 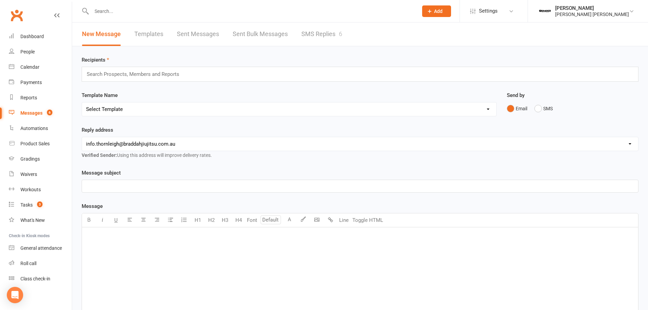 What do you see at coordinates (116, 220) in the screenshot?
I see `button: U` at bounding box center [116, 220].